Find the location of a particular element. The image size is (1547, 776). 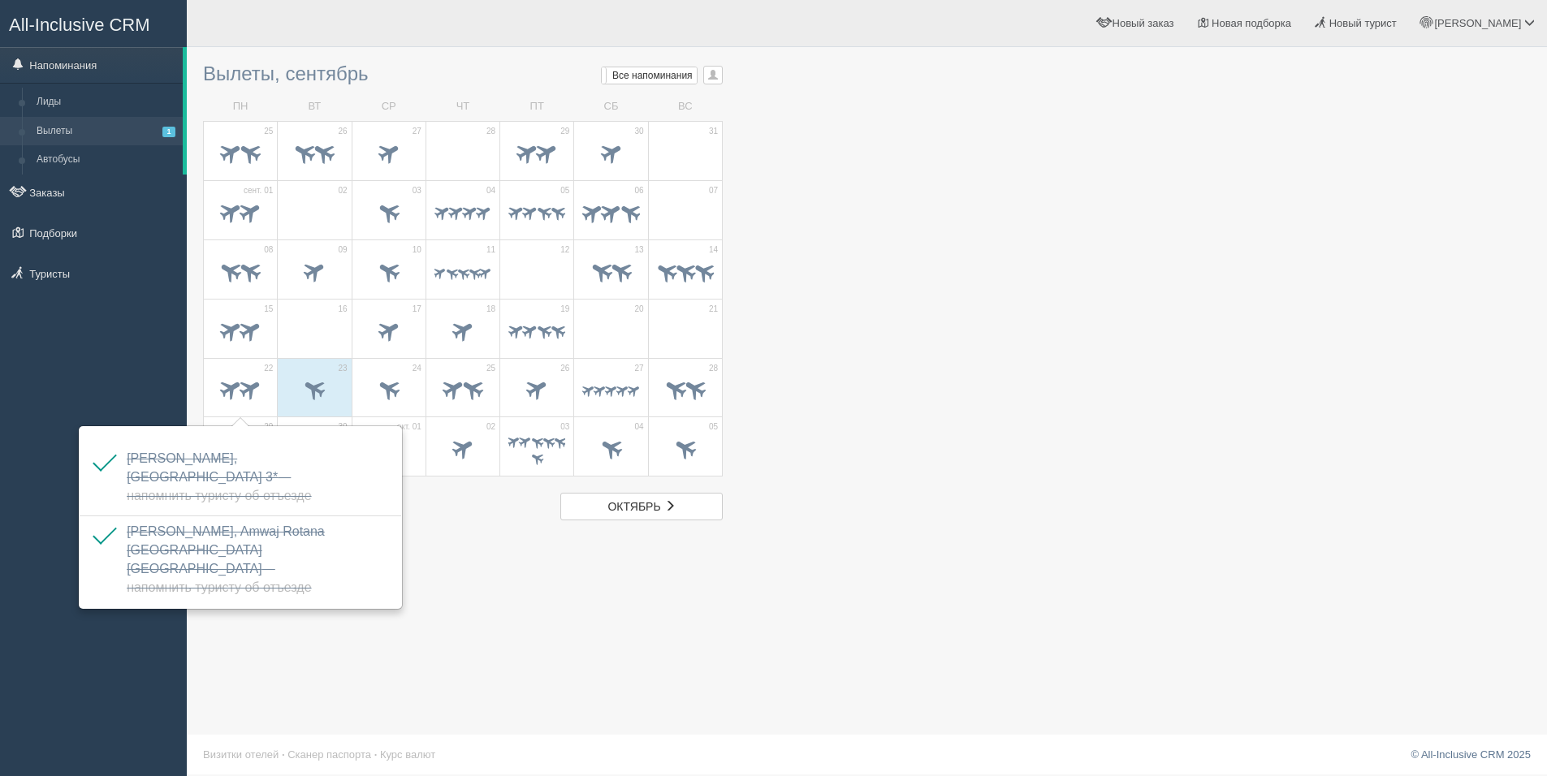

span: All-Inclusive CRM is located at coordinates (80, 24).